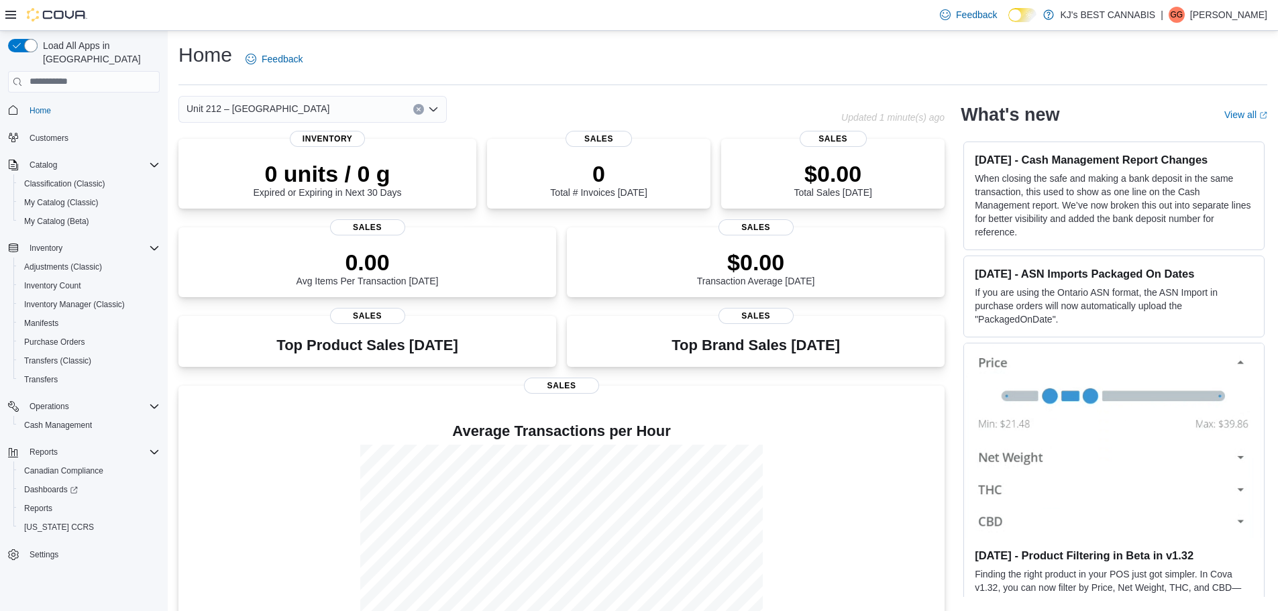  I want to click on button: Cash Management, so click(89, 425).